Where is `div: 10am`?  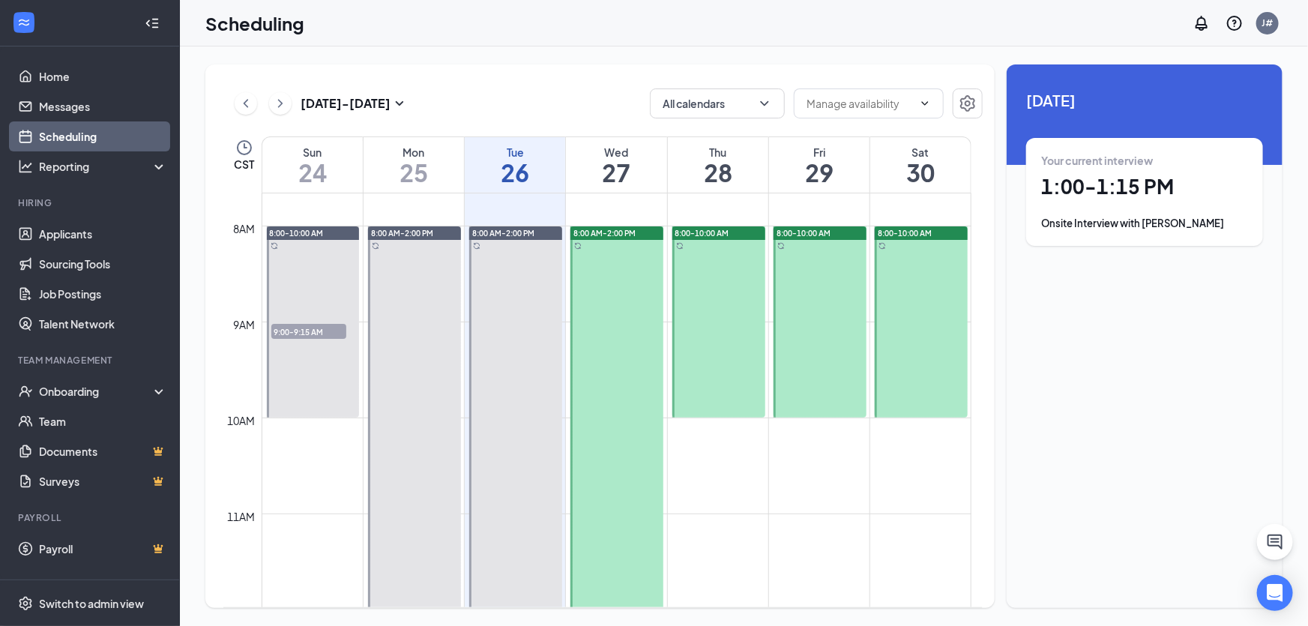
div: 10am is located at coordinates (241, 421).